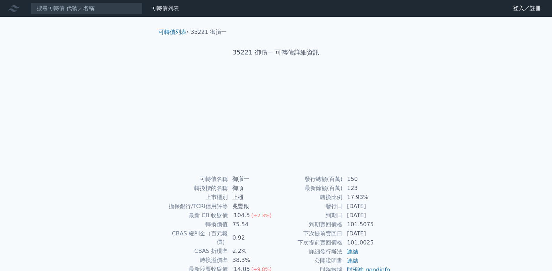 This screenshot has width=552, height=271. I want to click on td: 17.93%, so click(366, 197).